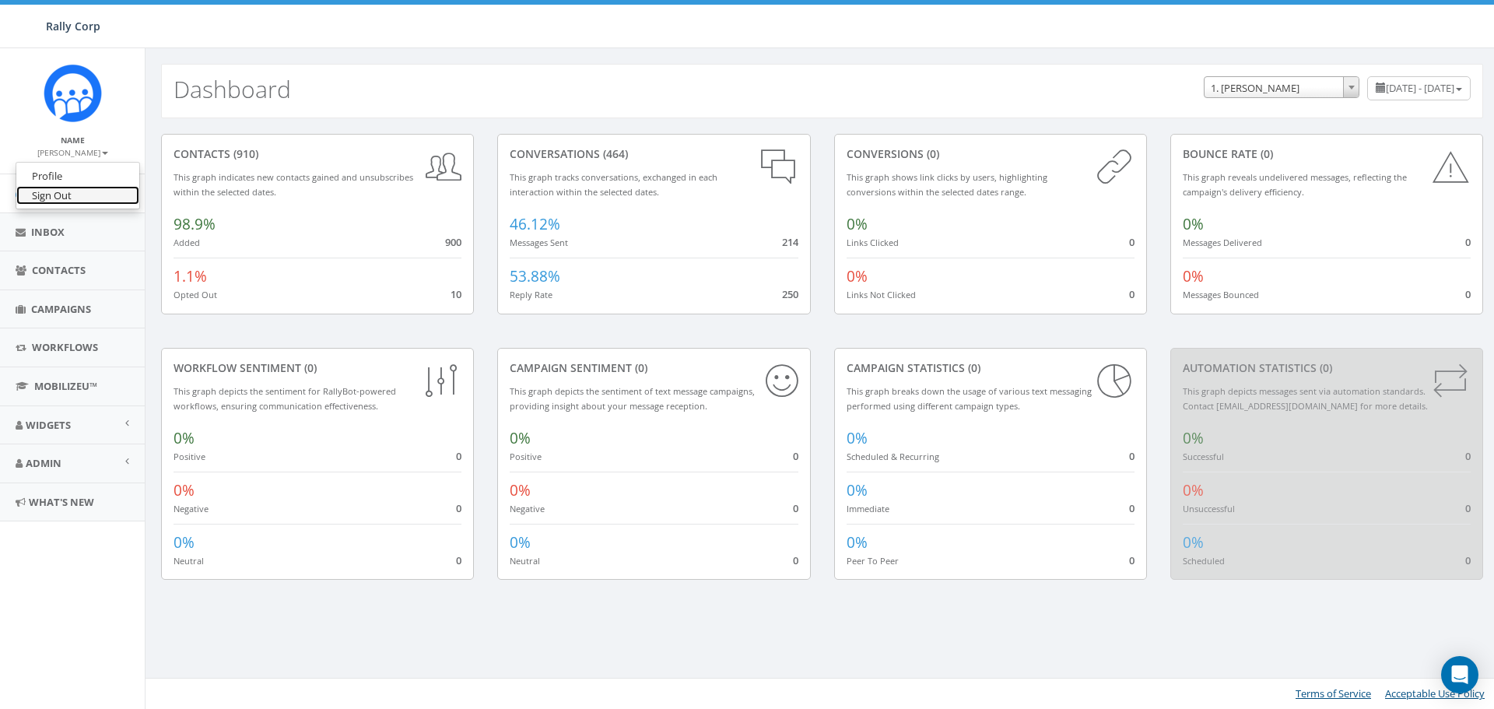 The height and width of the screenshot is (709, 1494). What do you see at coordinates (58, 270) in the screenshot?
I see `span: Contacts` at bounding box center [58, 270].